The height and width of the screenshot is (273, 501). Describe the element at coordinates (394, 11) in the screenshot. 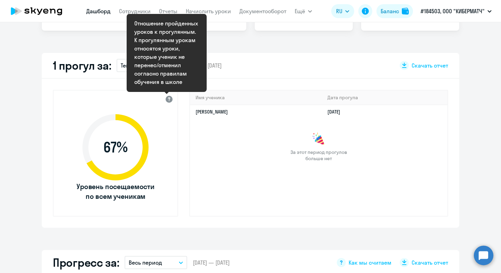

I see `a: Балансbalance` at that location.